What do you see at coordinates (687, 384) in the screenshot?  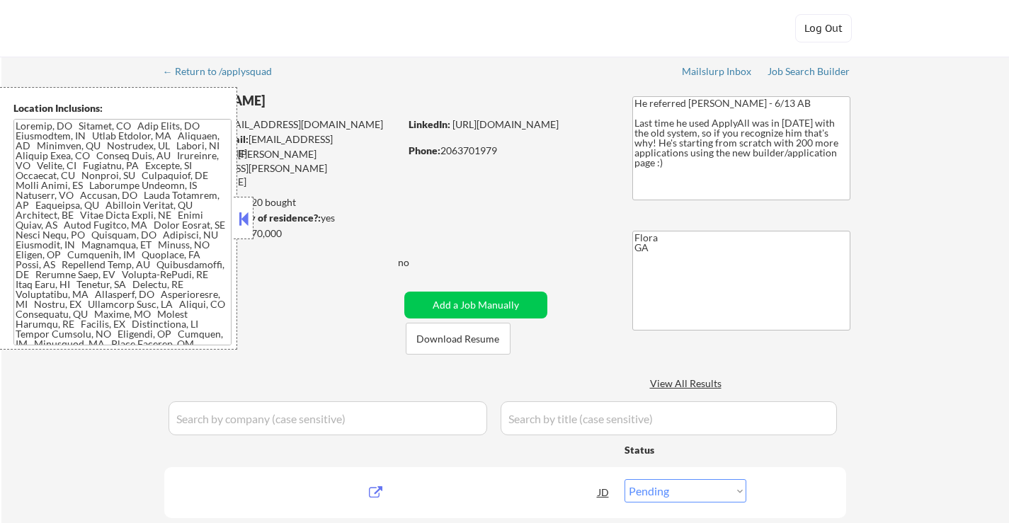 I see `div: View All Results` at bounding box center [687, 384].